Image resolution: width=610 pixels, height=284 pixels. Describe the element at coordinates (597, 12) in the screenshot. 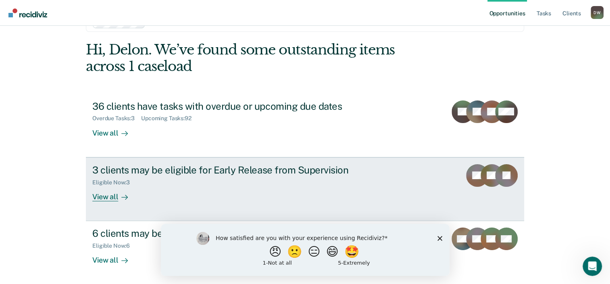

I see `div: D W` at that location.